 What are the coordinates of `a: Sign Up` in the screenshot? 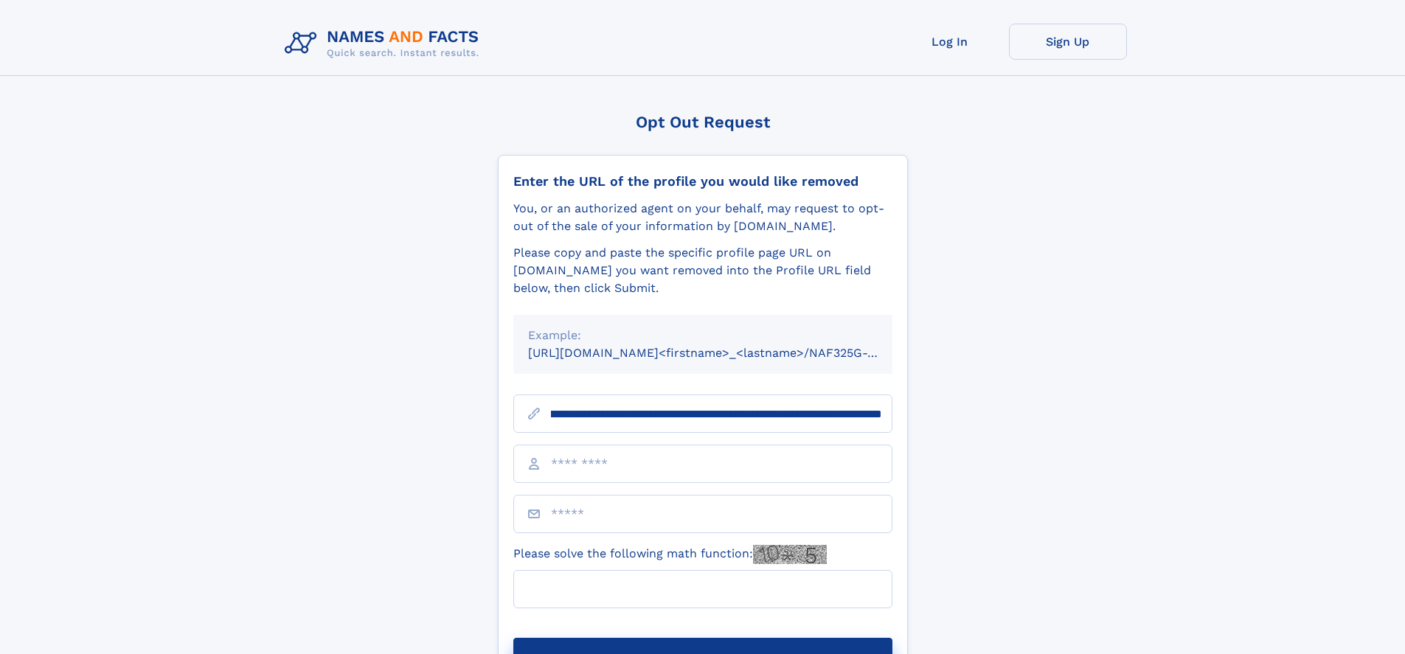 It's located at (1068, 41).